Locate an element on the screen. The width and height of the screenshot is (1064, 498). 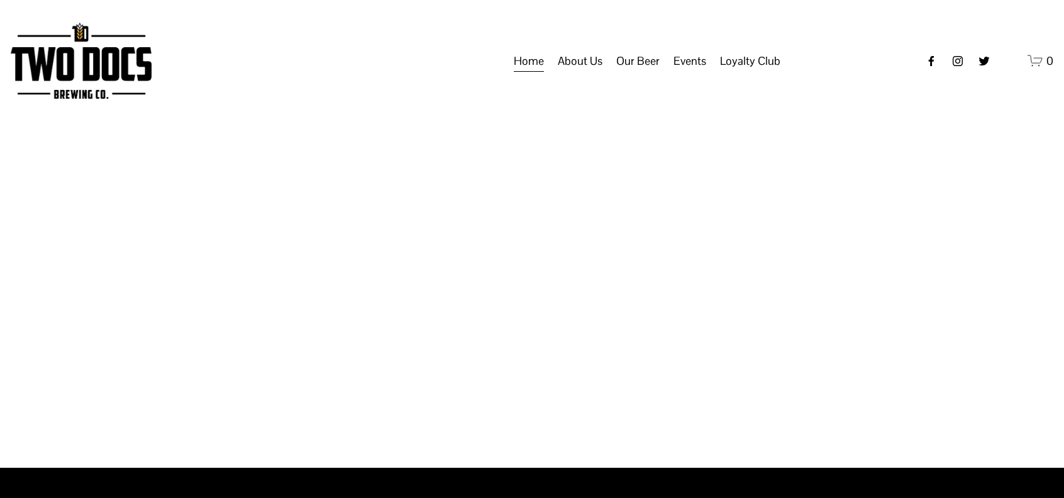
img: Two Docs Brewing Co. is located at coordinates (81, 60).